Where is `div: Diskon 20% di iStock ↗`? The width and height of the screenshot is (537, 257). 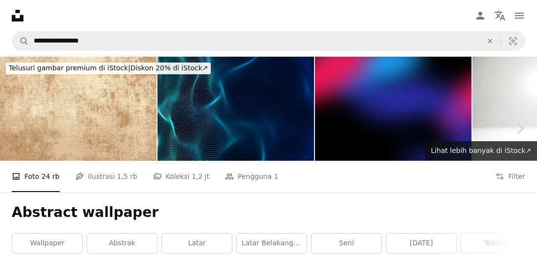 div: Diskon 20% di iStock ↗ is located at coordinates (108, 68).